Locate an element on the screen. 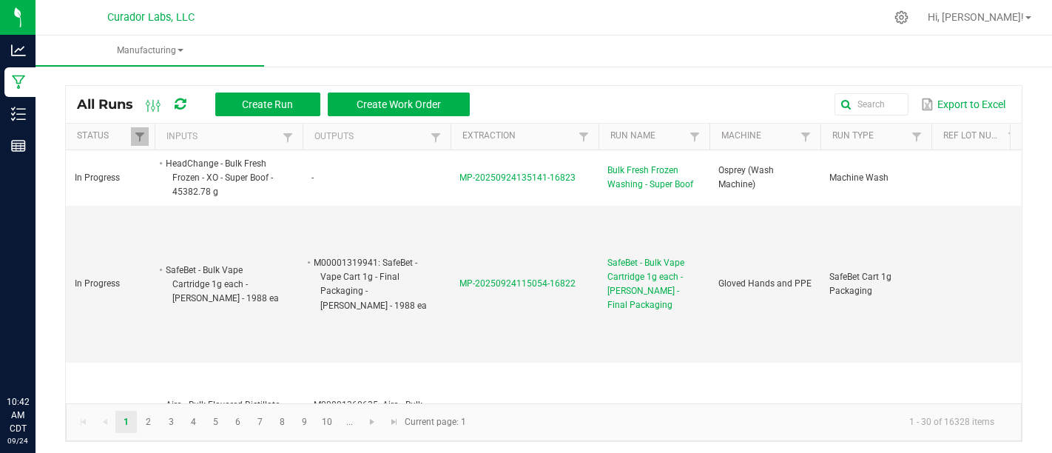 The width and height of the screenshot is (1052, 453). a: Page 1 is located at coordinates (126, 422).